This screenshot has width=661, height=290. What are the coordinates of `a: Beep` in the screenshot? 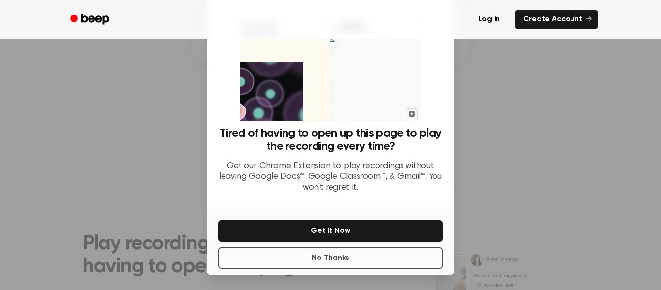 It's located at (90, 19).